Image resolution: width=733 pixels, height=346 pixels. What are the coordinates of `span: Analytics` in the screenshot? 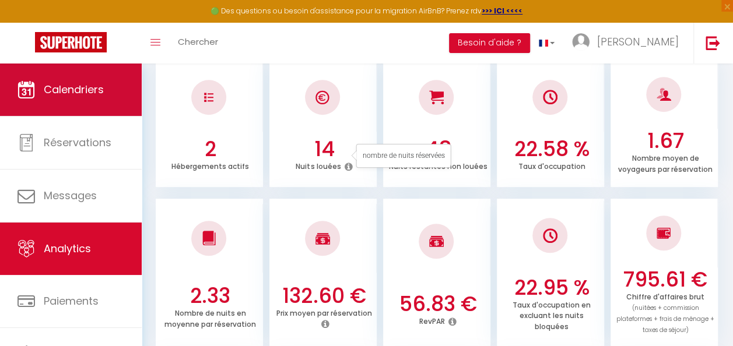 It's located at (67, 248).